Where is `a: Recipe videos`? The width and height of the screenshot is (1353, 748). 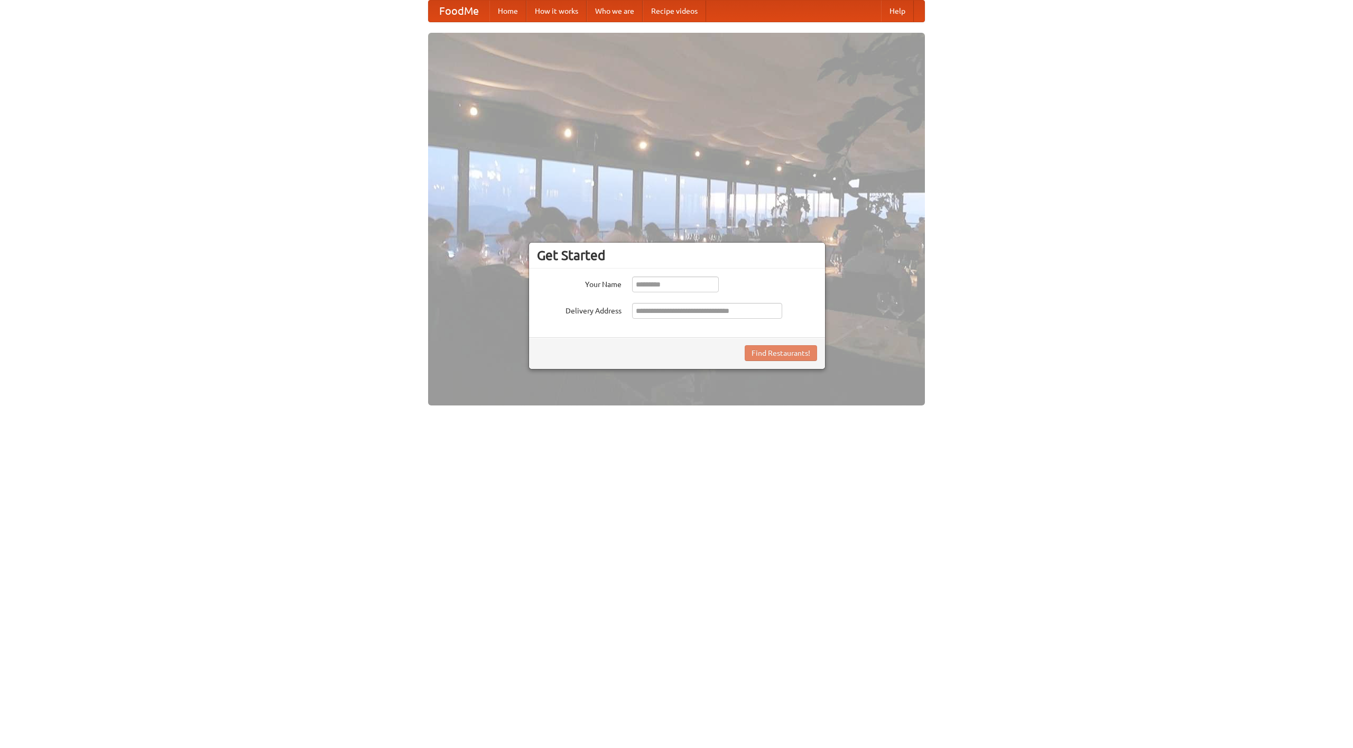 a: Recipe videos is located at coordinates (674, 11).